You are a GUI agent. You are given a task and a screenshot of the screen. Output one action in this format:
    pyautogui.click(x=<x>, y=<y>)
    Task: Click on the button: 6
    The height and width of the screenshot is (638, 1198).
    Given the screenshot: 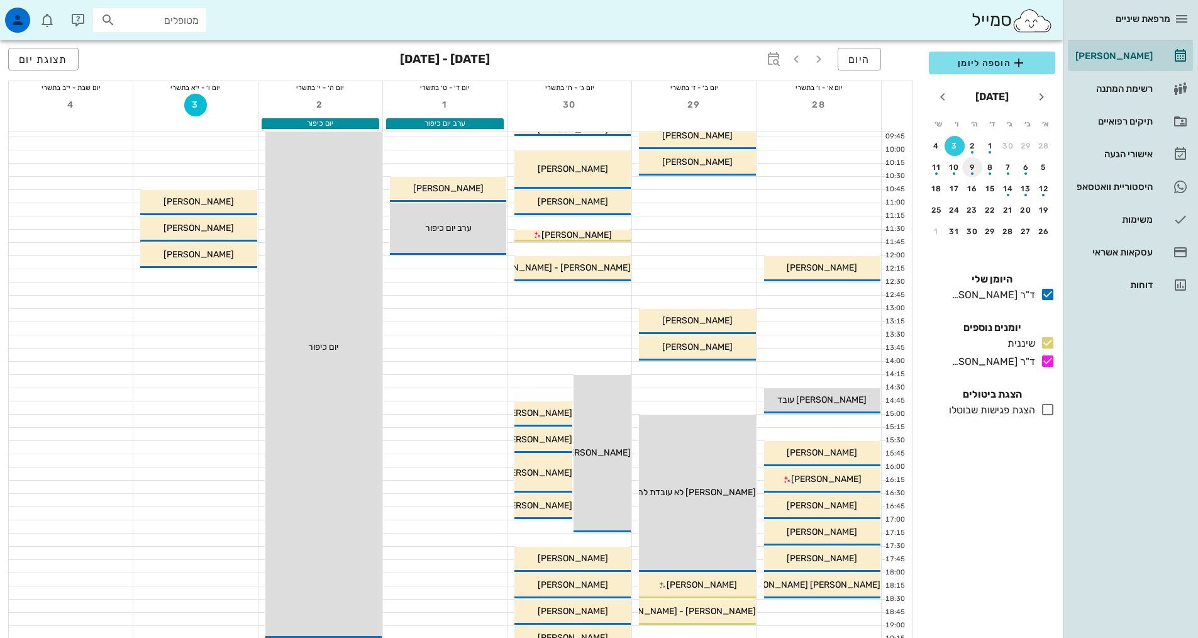 What is the action you would take?
    pyautogui.click(x=1026, y=167)
    